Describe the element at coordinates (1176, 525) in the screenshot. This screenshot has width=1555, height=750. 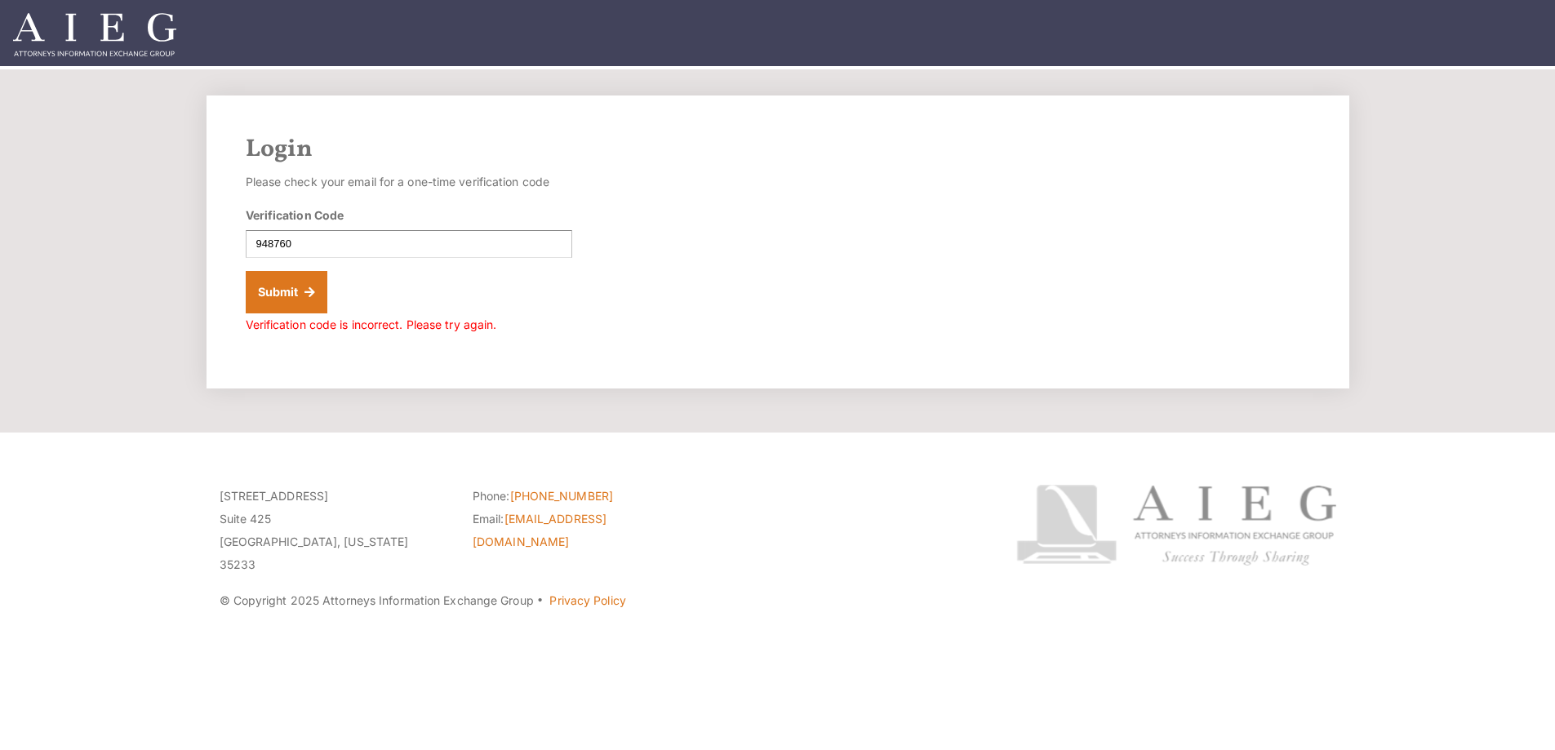
I see `img: Attorneys Information Exchange Group logo` at that location.